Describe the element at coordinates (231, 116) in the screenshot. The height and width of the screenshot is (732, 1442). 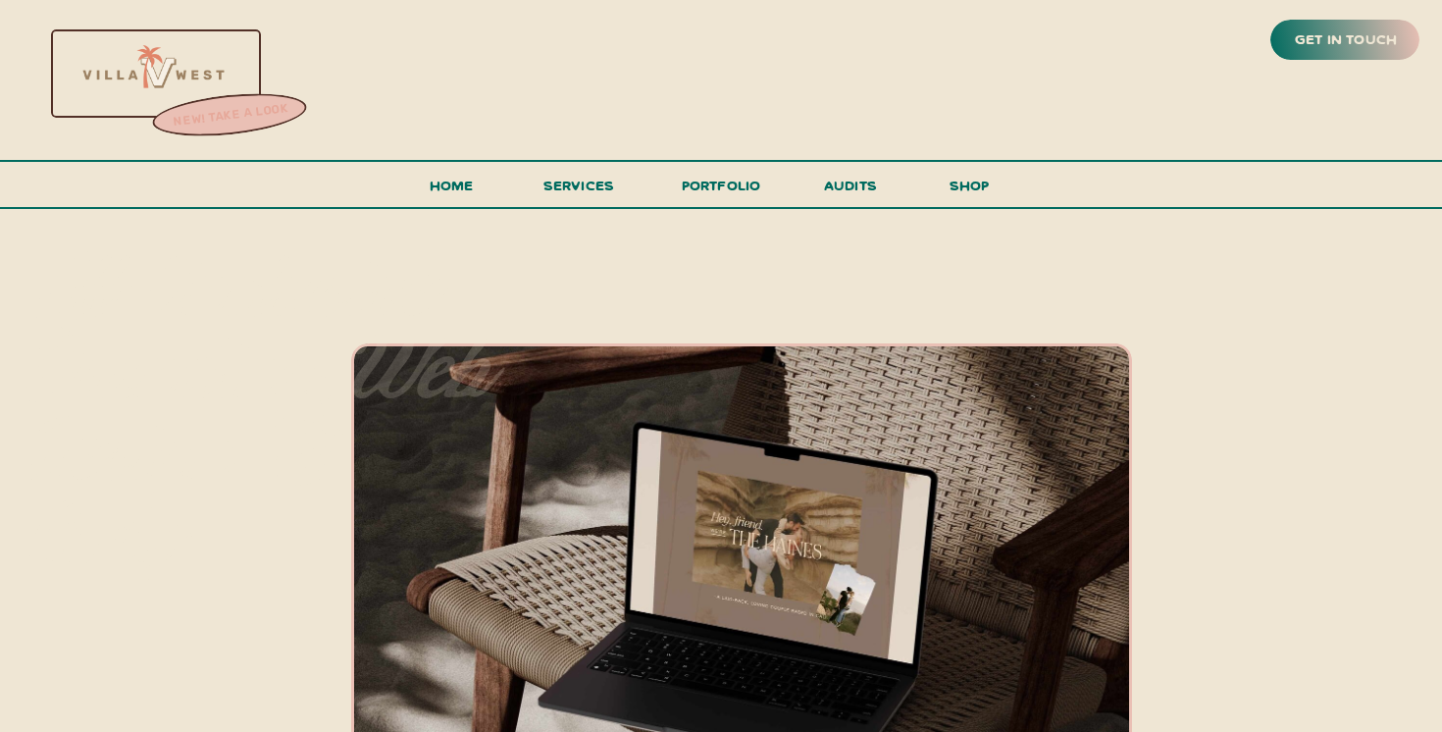
I see `a: new! take a look` at that location.